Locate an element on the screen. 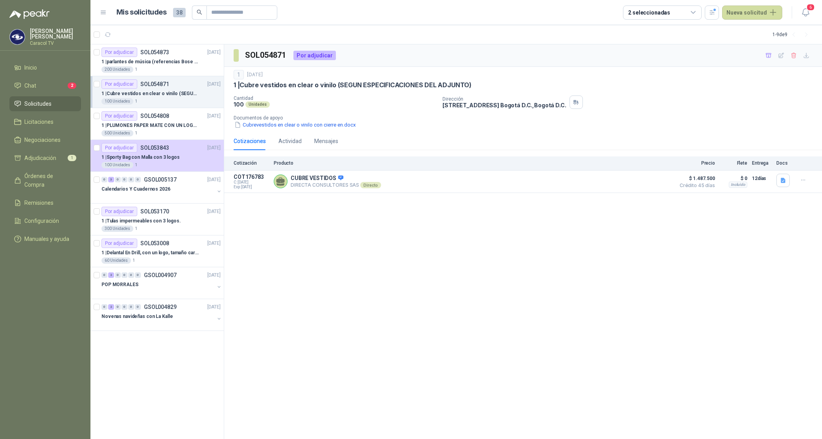 The width and height of the screenshot is (822, 439). a: Solicitudes is located at coordinates (45, 104).